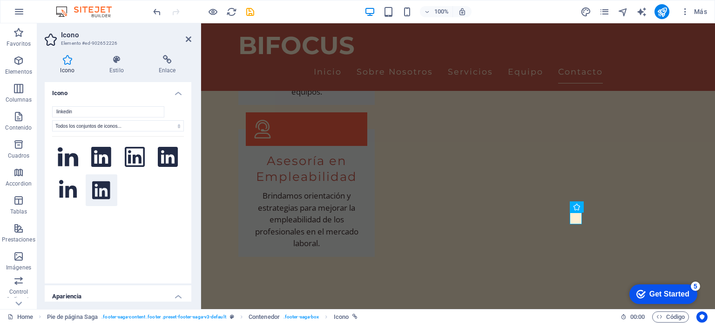  Describe the element at coordinates (702, 317) in the screenshot. I see `button: Usercentrics` at that location.